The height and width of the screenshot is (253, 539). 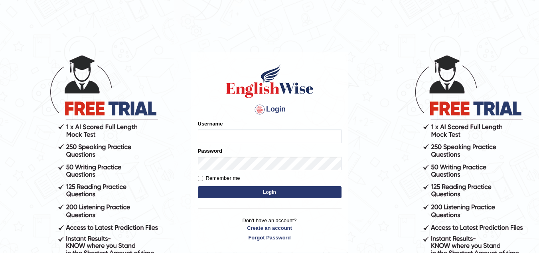 I want to click on img: Logo of English Wise sign in for intelligent practice with AI, so click(x=270, y=81).